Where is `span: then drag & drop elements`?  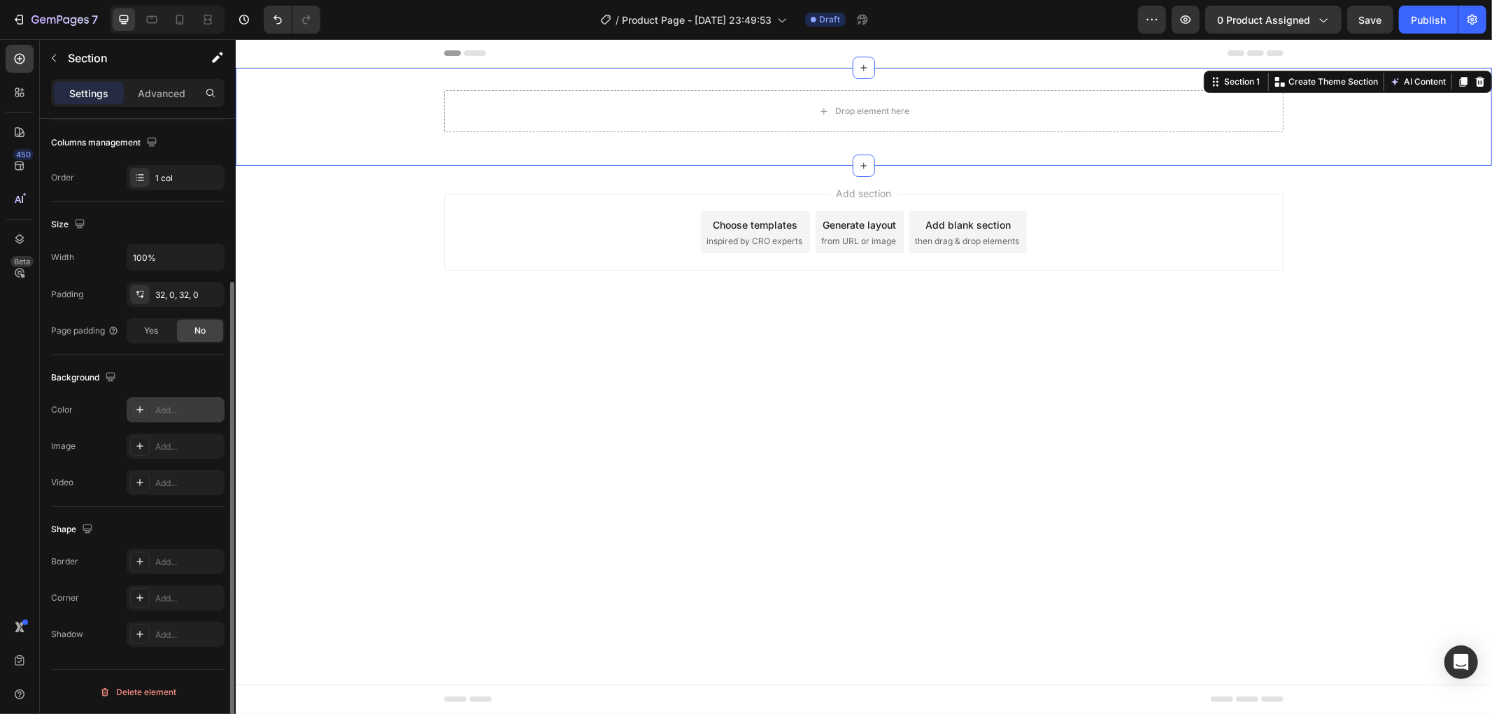 span: then drag & drop elements is located at coordinates (731, 202).